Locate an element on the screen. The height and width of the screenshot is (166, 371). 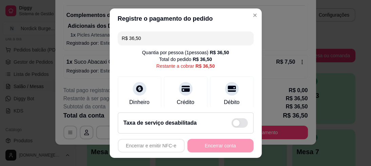
input: Ex.: hambúrguer de cordeiro is located at coordinates (186, 38).